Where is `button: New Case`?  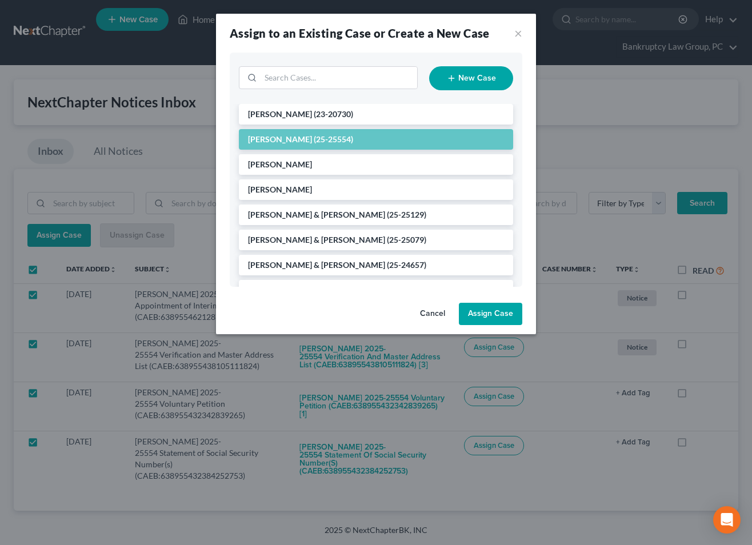 button: New Case is located at coordinates (471, 78).